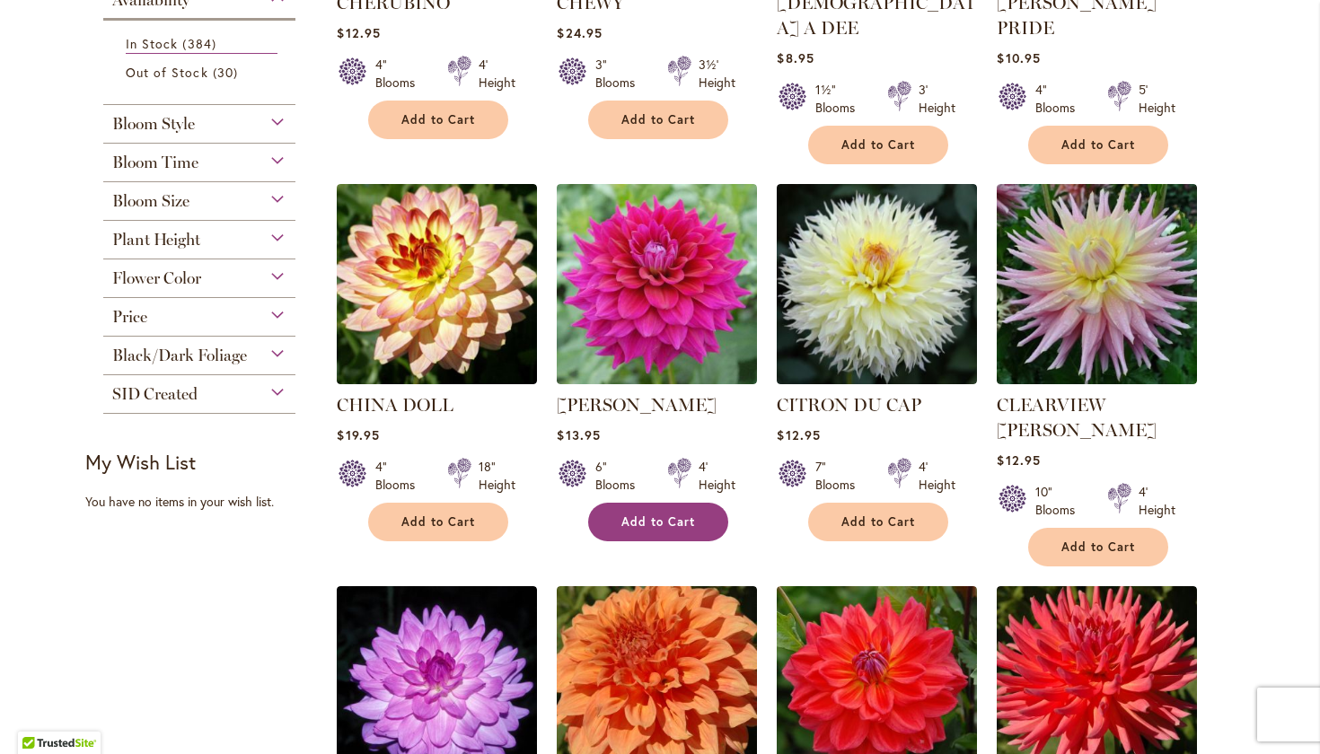  I want to click on div: You have no items in your wish list., so click(205, 502).